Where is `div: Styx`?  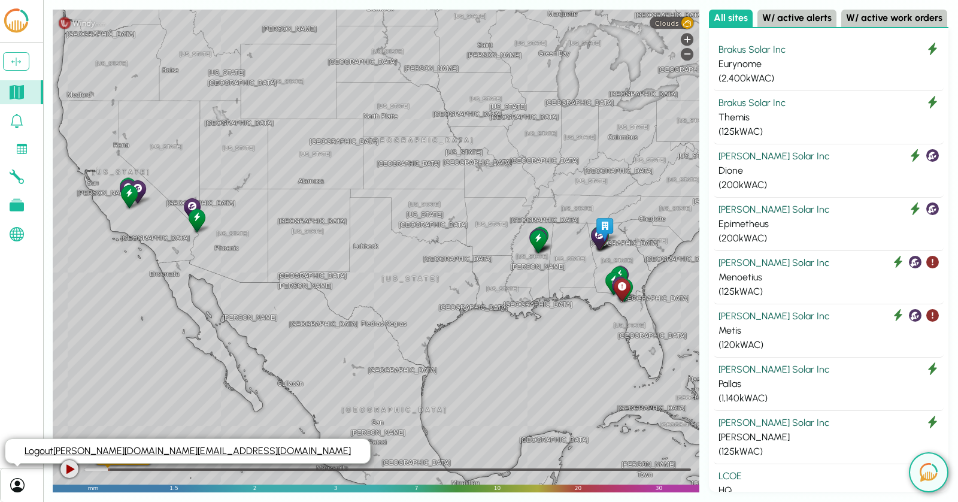
div: Styx is located at coordinates (619, 277).